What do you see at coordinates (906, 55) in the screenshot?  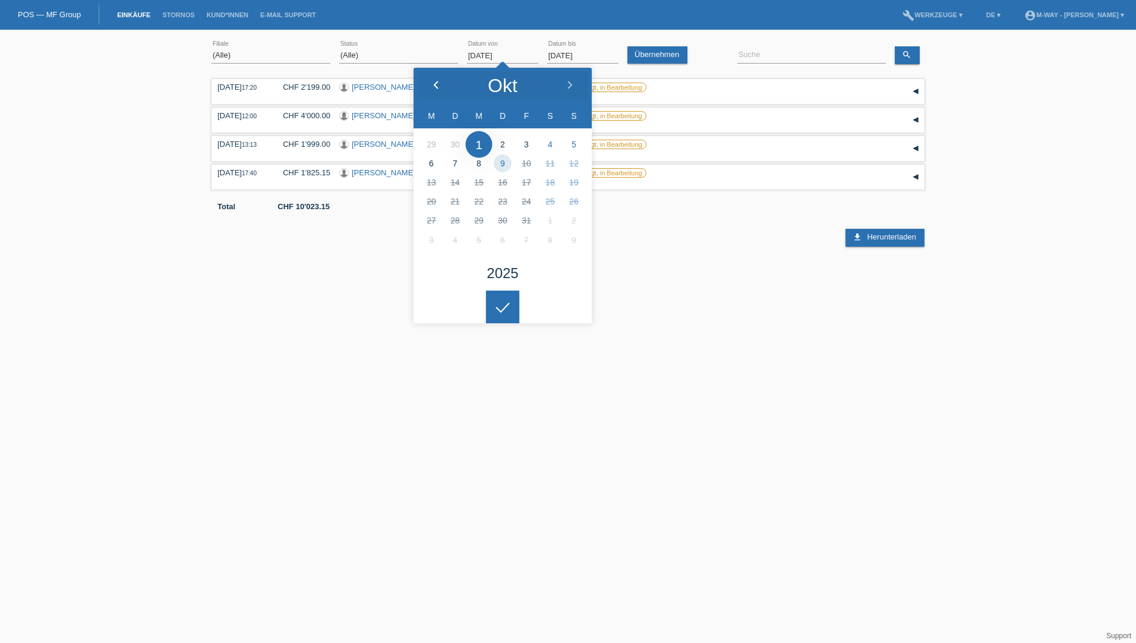 I see `i: search` at bounding box center [906, 55].